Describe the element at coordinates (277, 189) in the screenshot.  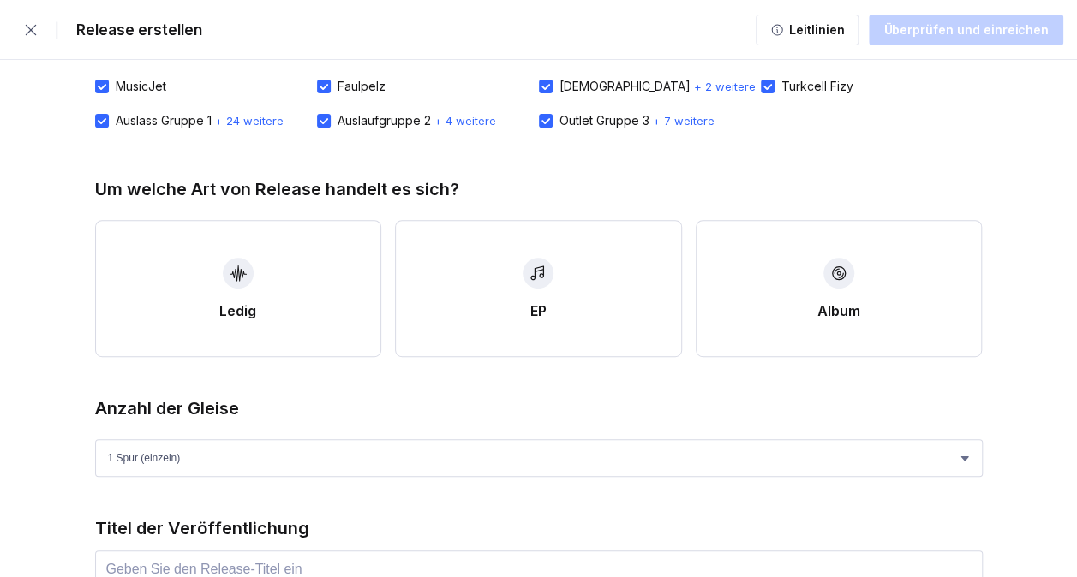
I see `div: Um welche Art von Release handelt es sich?` at that location.